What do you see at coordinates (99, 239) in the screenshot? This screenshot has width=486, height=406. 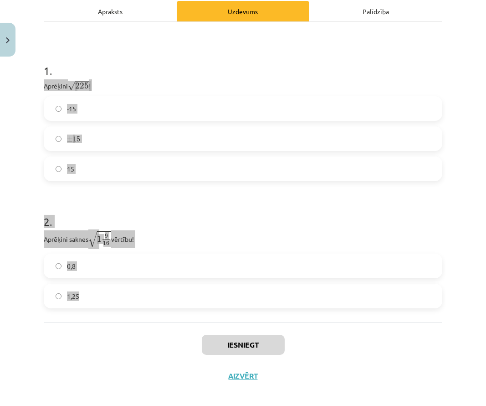 I see `span: 1` at bounding box center [99, 239].